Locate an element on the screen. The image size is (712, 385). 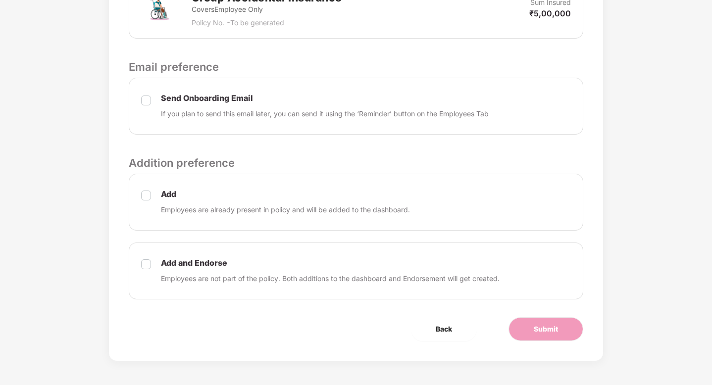
p: Addition preference is located at coordinates (356, 163).